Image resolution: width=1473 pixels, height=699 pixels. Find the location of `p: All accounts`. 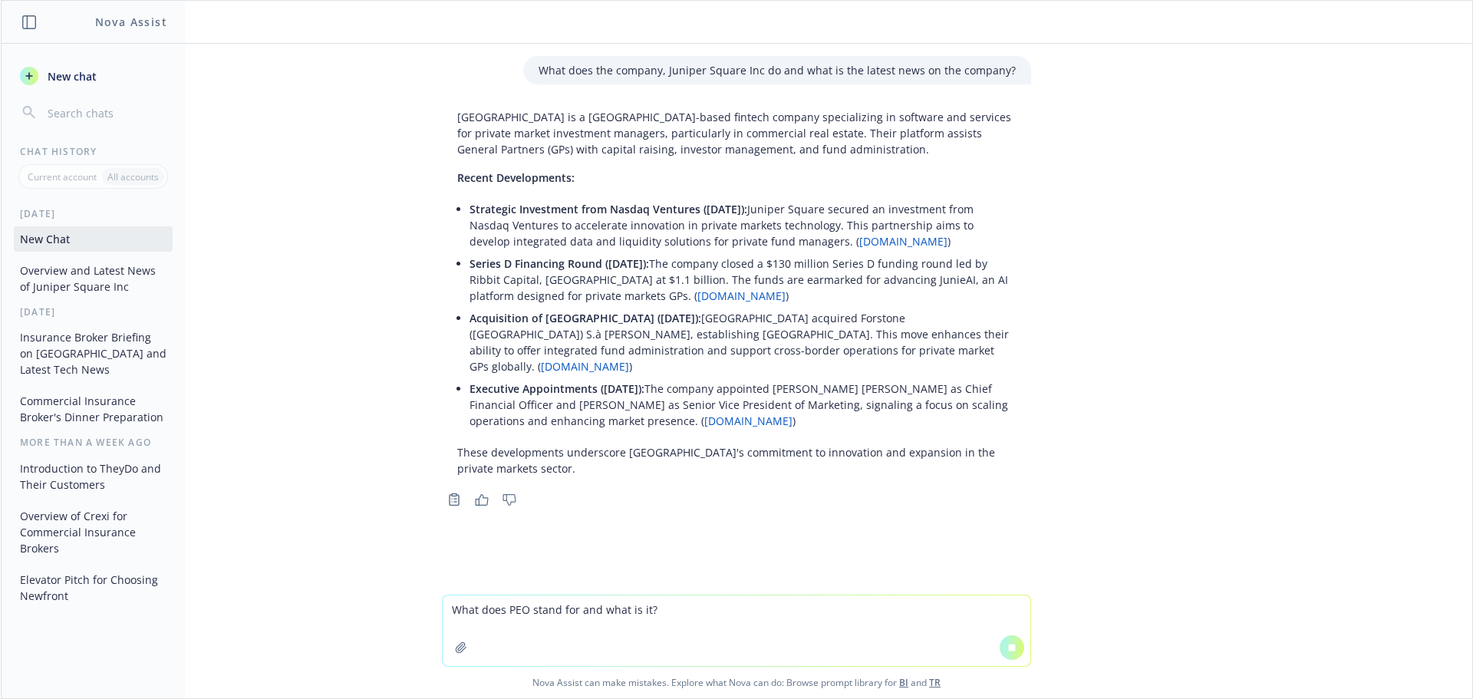

p: All accounts is located at coordinates (133, 176).